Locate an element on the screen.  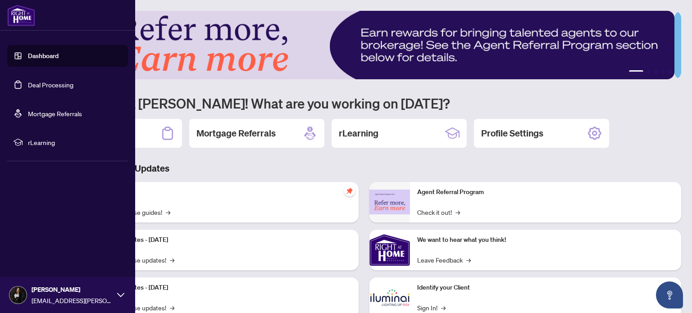
img: logo is located at coordinates (21, 15).